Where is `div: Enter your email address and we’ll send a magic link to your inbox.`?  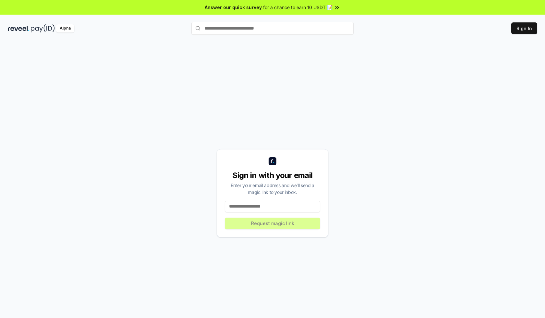 div: Enter your email address and we’ll send a magic link to your inbox. is located at coordinates (273, 188).